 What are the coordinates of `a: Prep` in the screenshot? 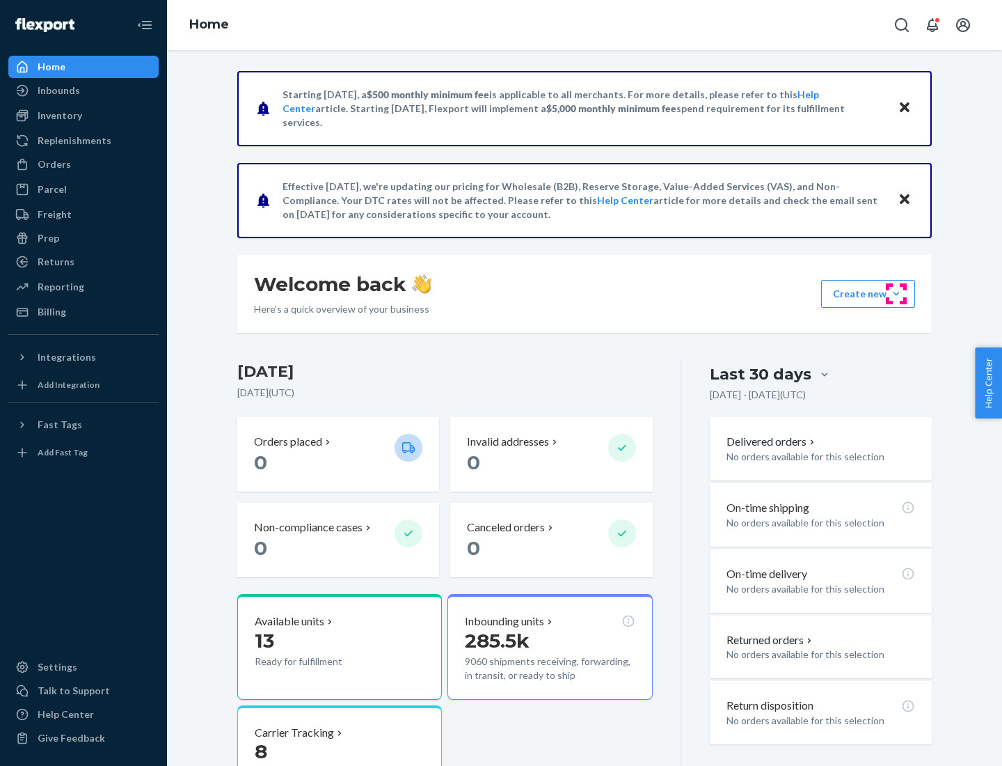 It's located at (84, 238).